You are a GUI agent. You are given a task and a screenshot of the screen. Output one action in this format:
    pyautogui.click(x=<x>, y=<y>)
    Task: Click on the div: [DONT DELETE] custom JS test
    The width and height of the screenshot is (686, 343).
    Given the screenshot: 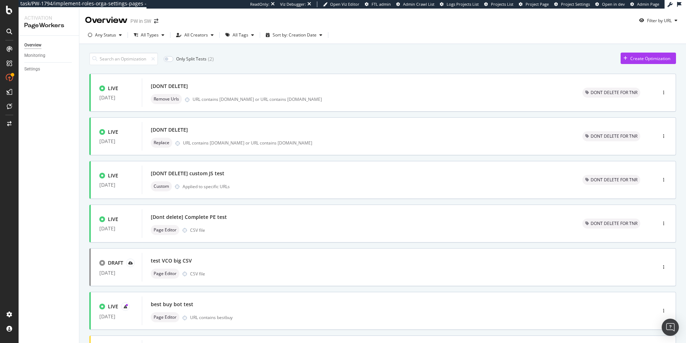 What is the action you would take?
    pyautogui.click(x=188, y=173)
    